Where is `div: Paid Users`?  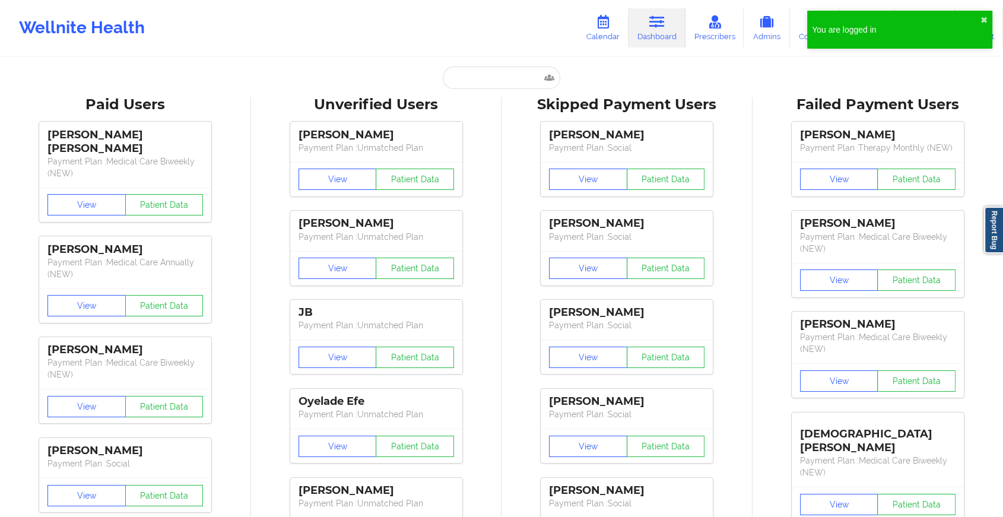
div: Paid Users is located at coordinates (125, 104).